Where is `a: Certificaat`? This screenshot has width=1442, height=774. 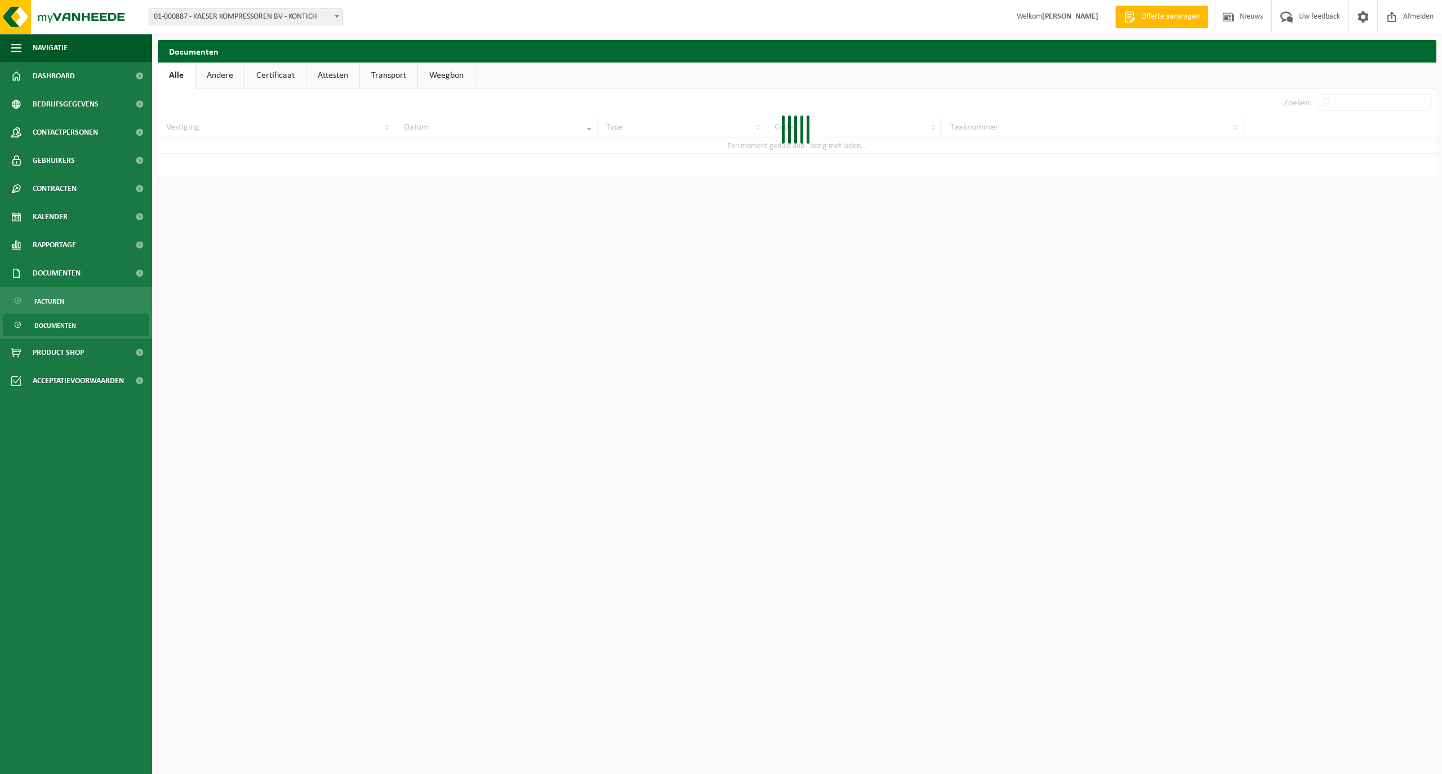 a: Certificaat is located at coordinates (275, 75).